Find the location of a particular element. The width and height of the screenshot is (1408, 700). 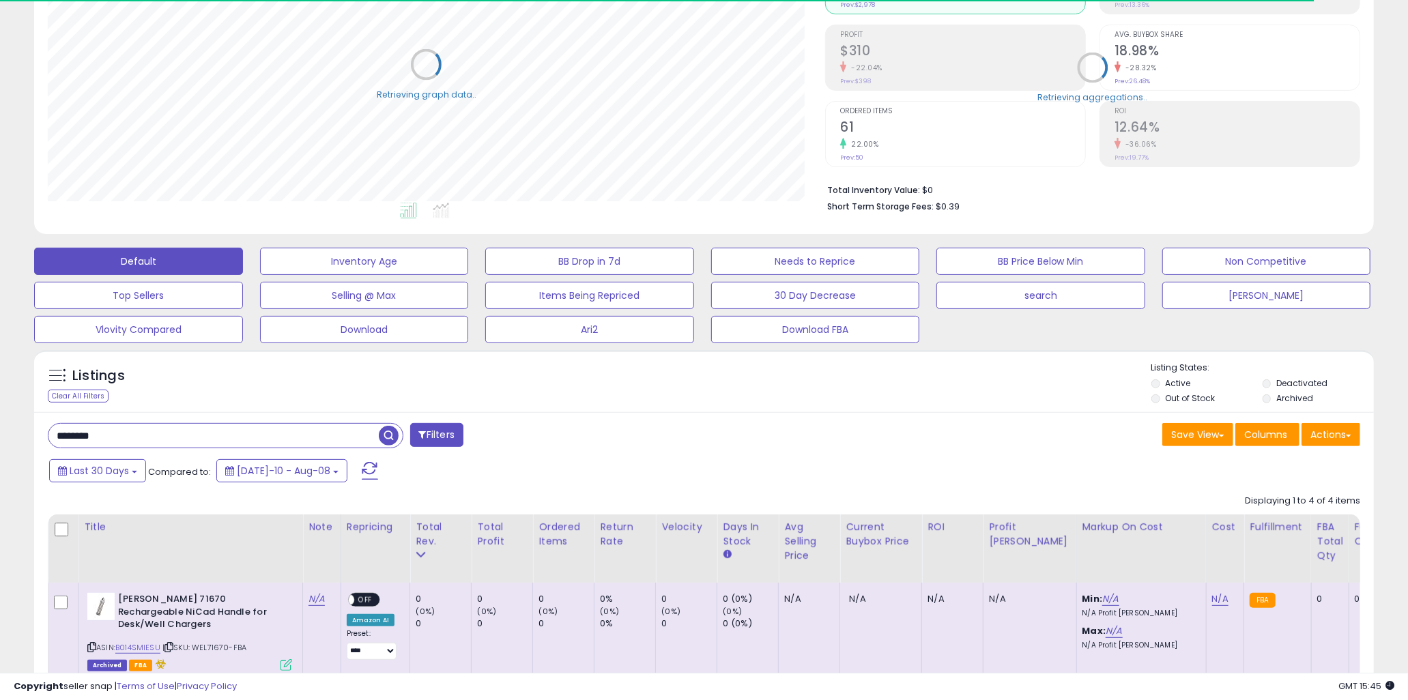

button: BB Drop in 7d is located at coordinates (590, 261).